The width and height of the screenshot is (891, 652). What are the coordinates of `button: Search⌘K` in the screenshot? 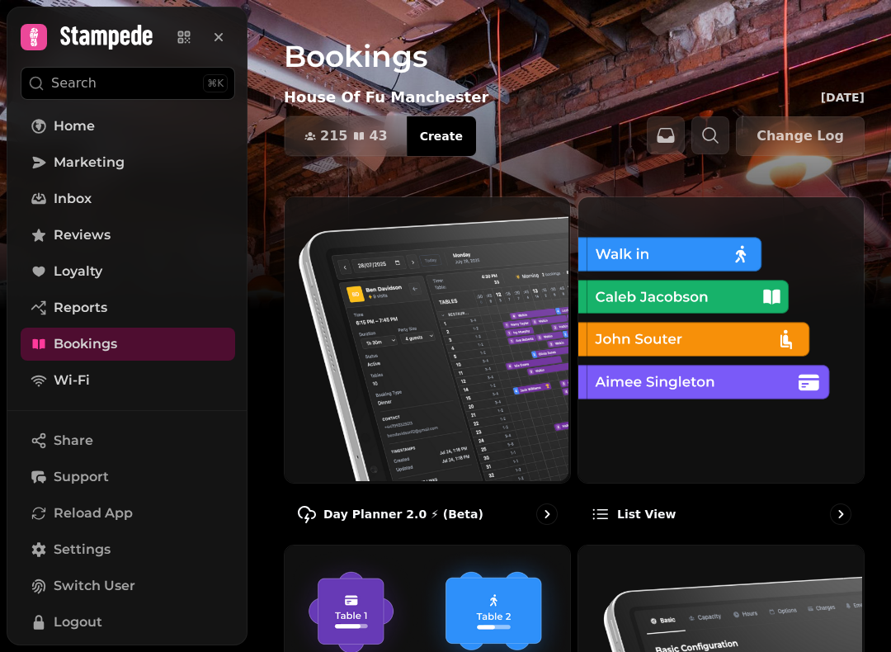 It's located at (128, 83).